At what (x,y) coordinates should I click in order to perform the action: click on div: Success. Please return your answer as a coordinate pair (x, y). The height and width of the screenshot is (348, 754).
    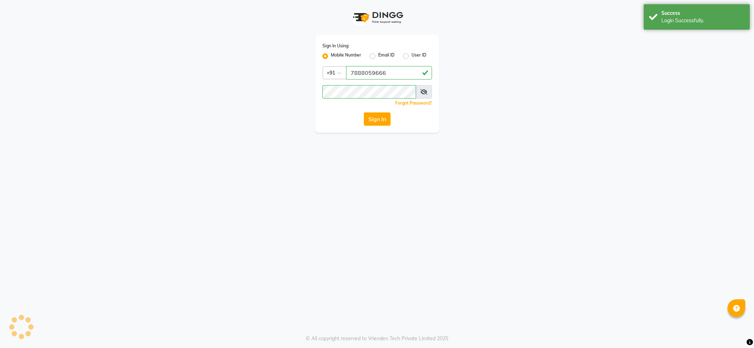
    Looking at the image, I should click on (703, 13).